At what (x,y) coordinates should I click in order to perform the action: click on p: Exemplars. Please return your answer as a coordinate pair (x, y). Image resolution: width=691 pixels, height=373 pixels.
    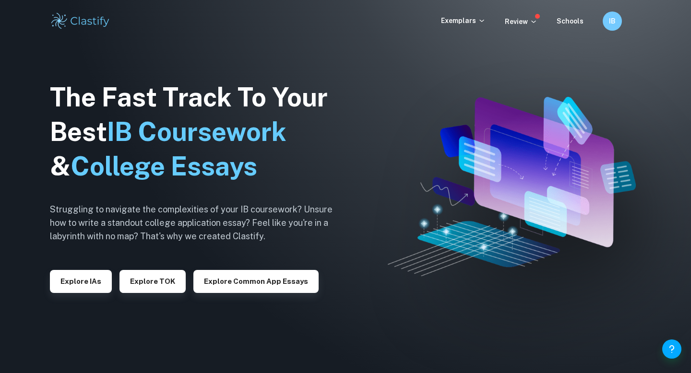
    Looking at the image, I should click on (463, 21).